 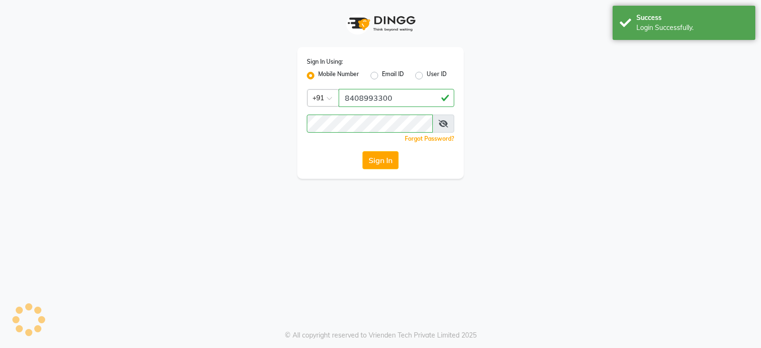 What do you see at coordinates (429, 138) in the screenshot?
I see `a: Forgot Password?` at bounding box center [429, 138].